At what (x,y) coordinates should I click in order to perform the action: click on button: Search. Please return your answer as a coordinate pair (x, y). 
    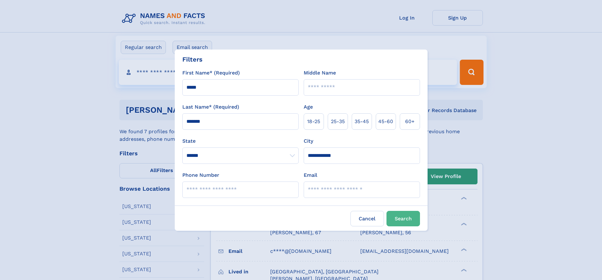
    Looking at the image, I should click on (403, 219).